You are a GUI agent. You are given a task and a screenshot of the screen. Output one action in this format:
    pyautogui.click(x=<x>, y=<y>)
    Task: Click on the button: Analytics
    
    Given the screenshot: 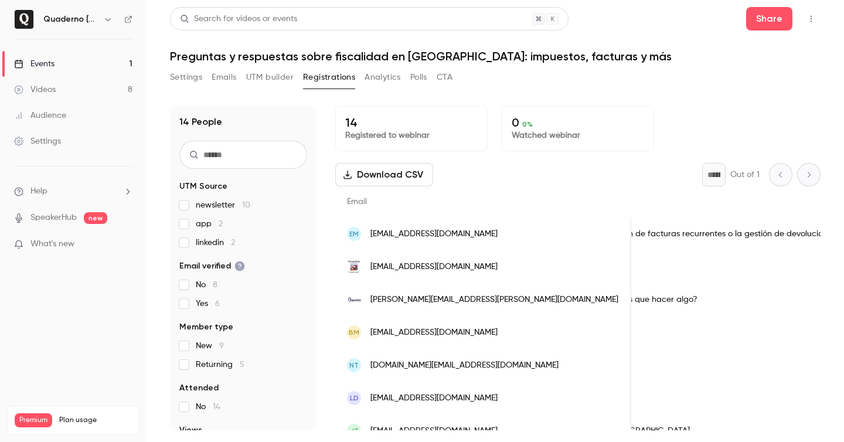 What is the action you would take?
    pyautogui.click(x=383, y=77)
    